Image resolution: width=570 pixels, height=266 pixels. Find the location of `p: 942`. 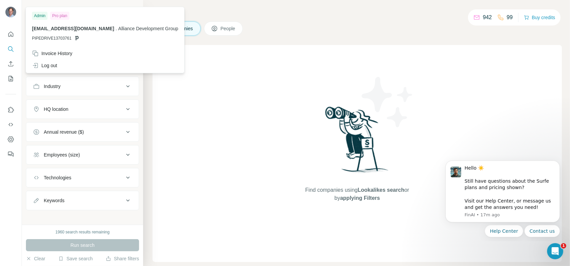

p: 942 is located at coordinates (487, 17).